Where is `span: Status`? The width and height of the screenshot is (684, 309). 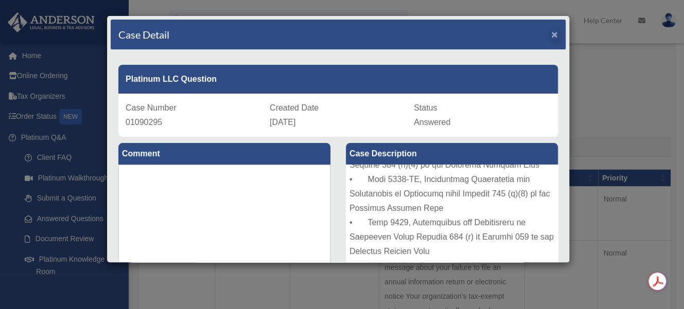 span: Status is located at coordinates (425, 108).